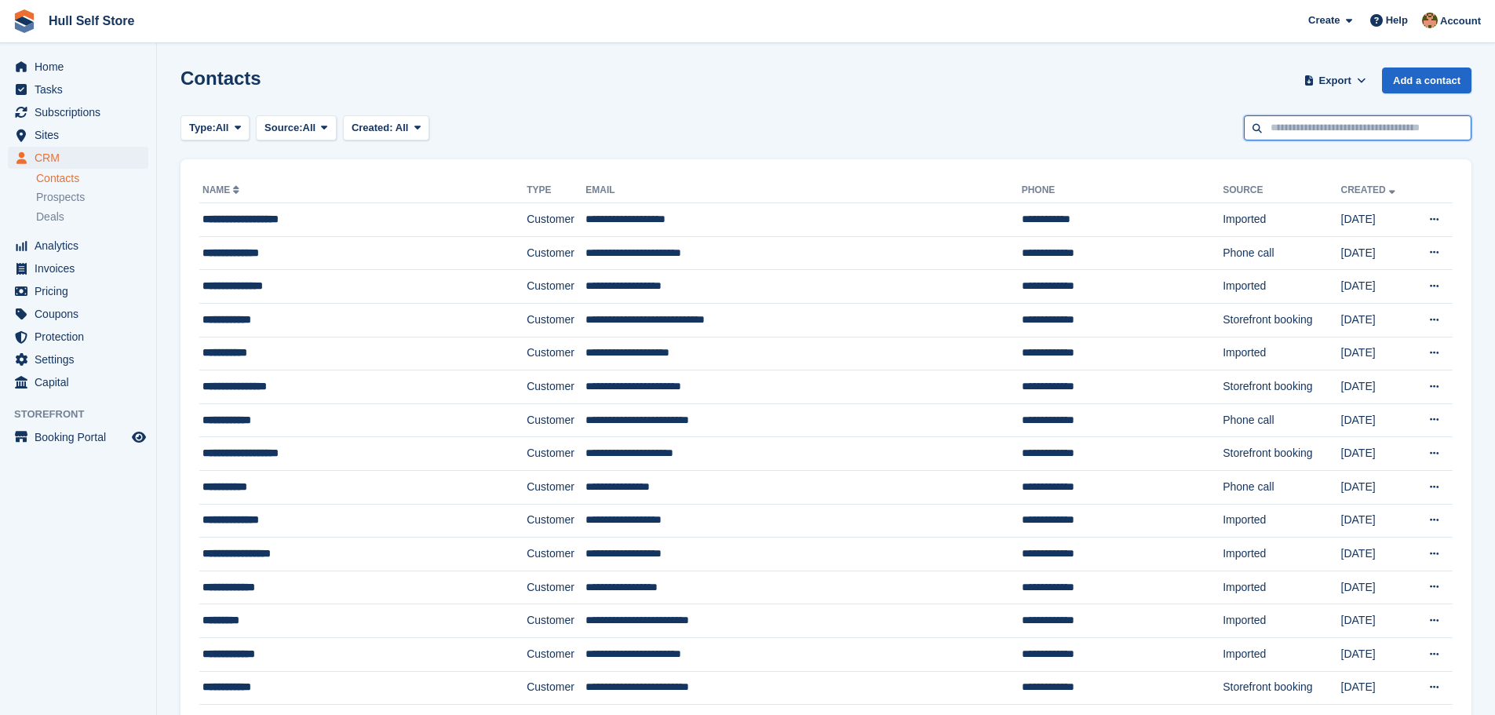 The height and width of the screenshot is (715, 1495). What do you see at coordinates (1369, 190) in the screenshot?
I see `a: Created` at bounding box center [1369, 190].